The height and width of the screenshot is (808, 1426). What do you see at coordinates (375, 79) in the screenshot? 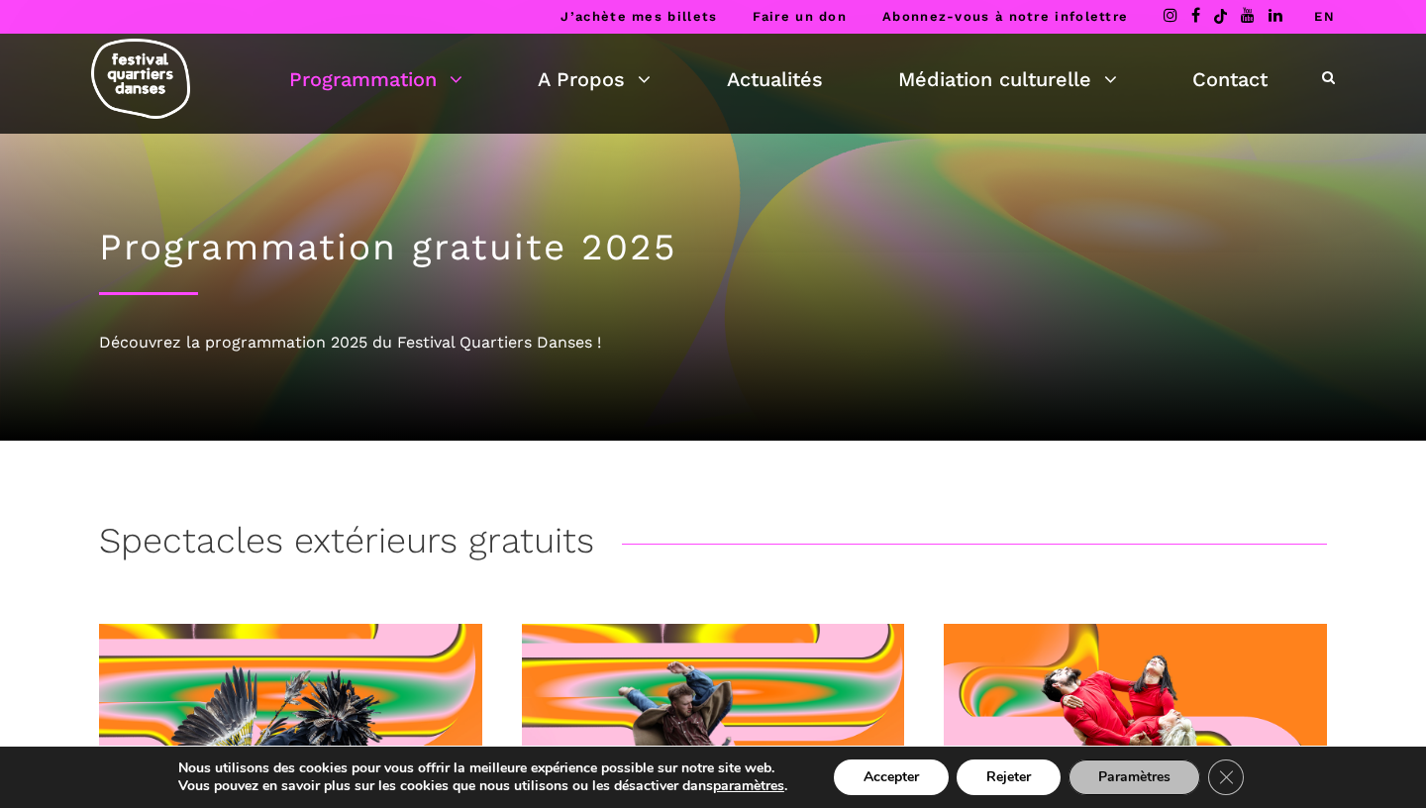
I see `a: Programmation` at bounding box center [375, 79].